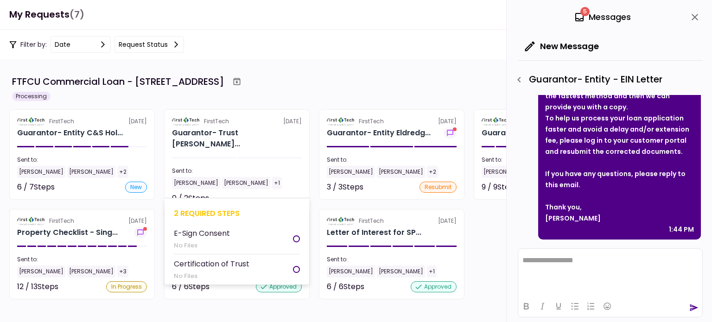 Image resolution: width=712 pixels, height=322 pixels. Describe the element at coordinates (561, 46) in the screenshot. I see `button: New Message` at that location.